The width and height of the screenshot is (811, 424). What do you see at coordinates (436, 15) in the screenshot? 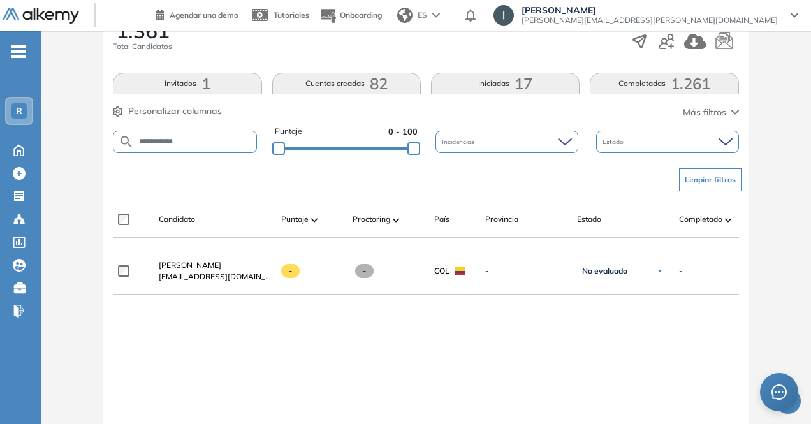
I see `img: arrow` at bounding box center [436, 15].